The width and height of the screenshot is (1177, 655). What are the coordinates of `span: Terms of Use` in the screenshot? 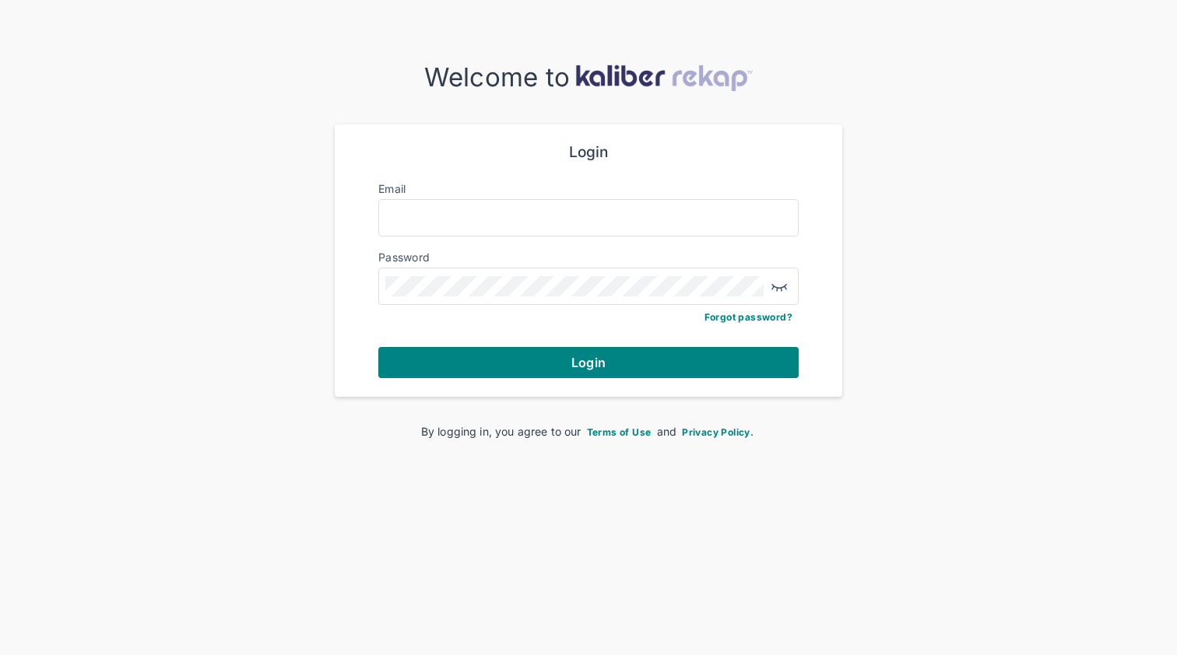 It's located at (619, 432).